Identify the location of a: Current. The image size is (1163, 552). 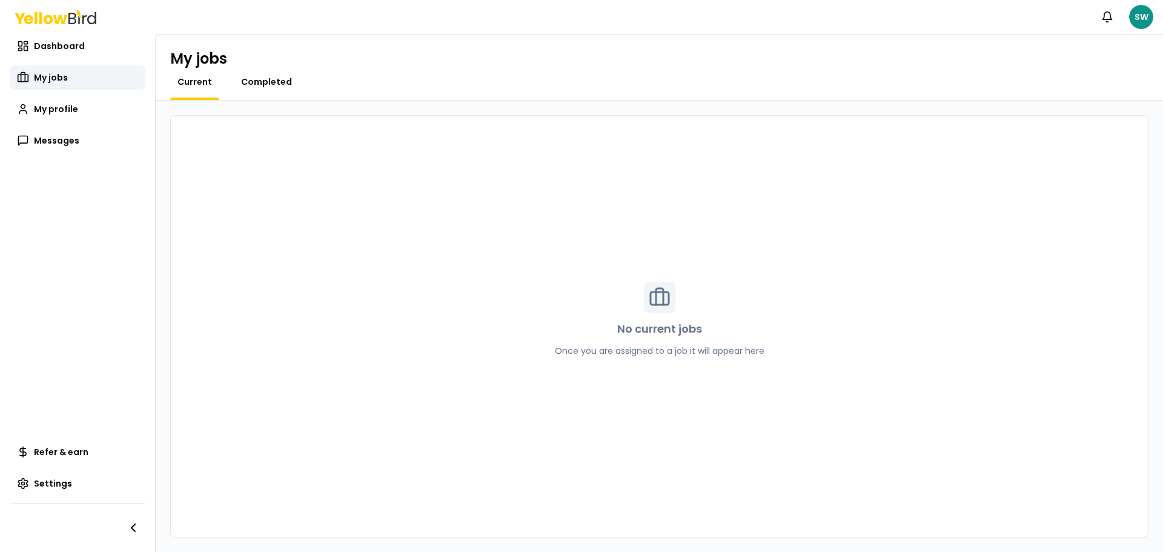
(194, 82).